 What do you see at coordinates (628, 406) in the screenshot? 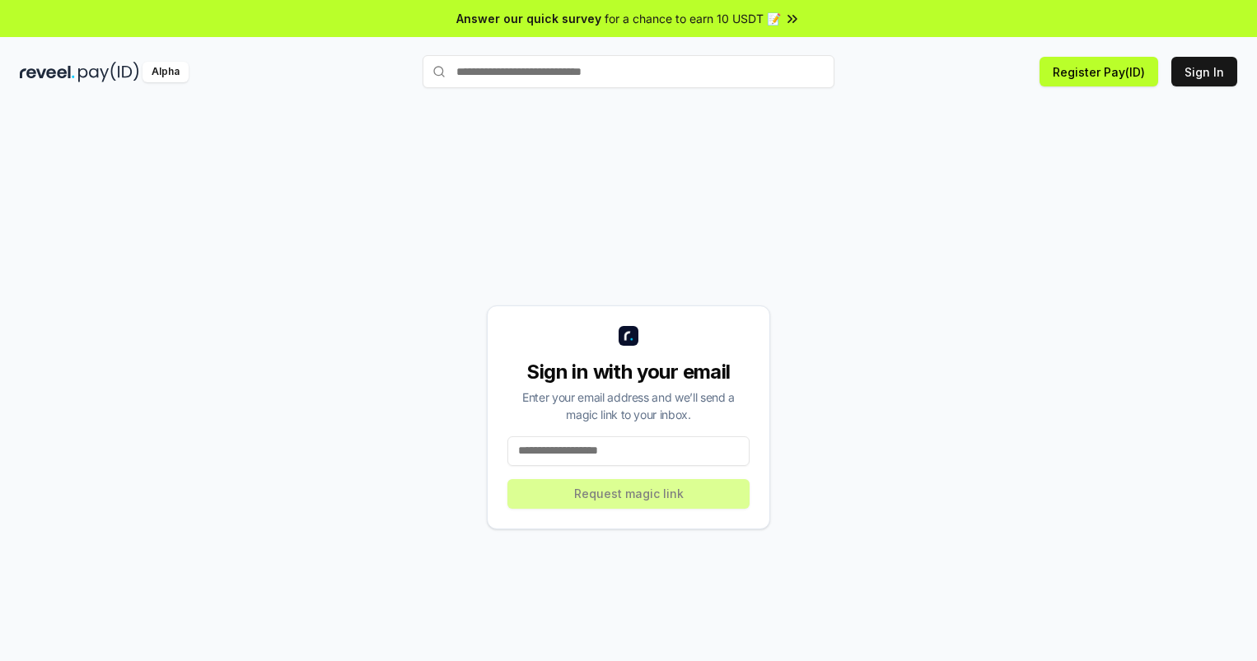
I see `div: Enter your email address and we’ll send a magic link to your inbox.` at bounding box center [628, 406].